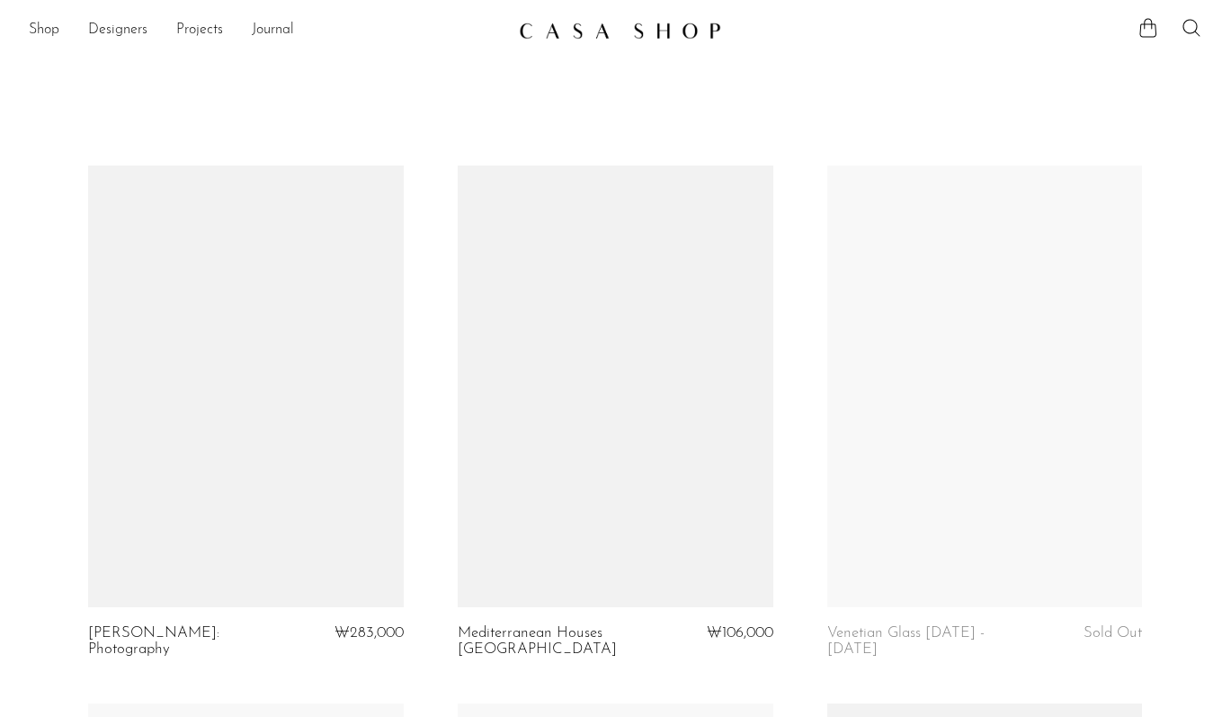  I want to click on a: Shop, so click(44, 31).